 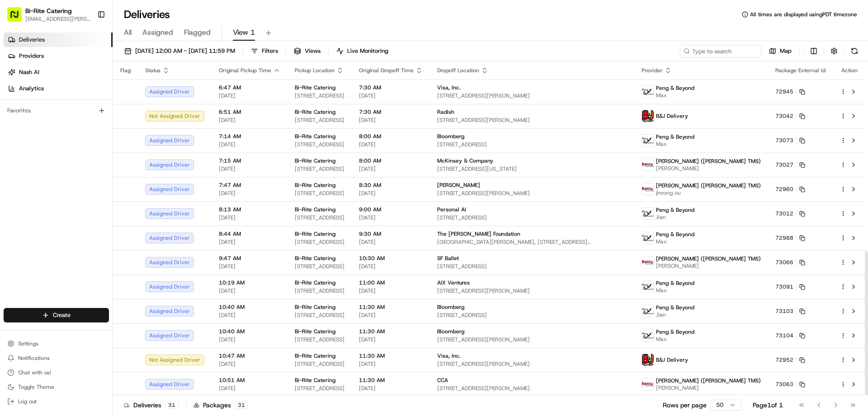 What do you see at coordinates (249, 112) in the screenshot?
I see `span: 6:51 AM` at bounding box center [249, 112].